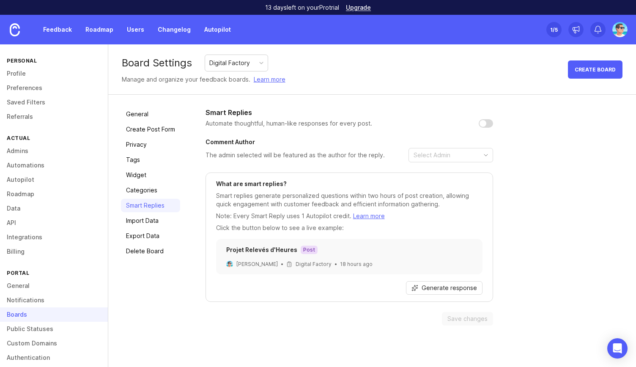  Describe the element at coordinates (302, 8) in the screenshot. I see `p: 13 days left on your Pro trial` at that location.